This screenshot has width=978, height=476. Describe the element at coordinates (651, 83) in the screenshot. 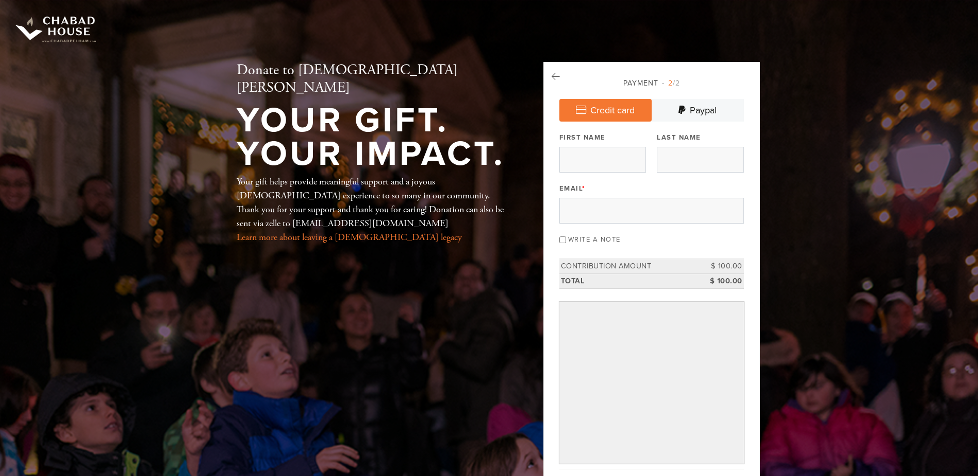

I see `div: Payment` at that location.